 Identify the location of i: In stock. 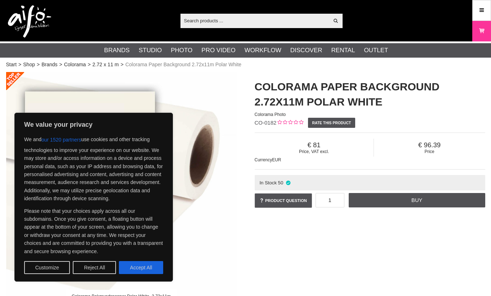
(288, 183).